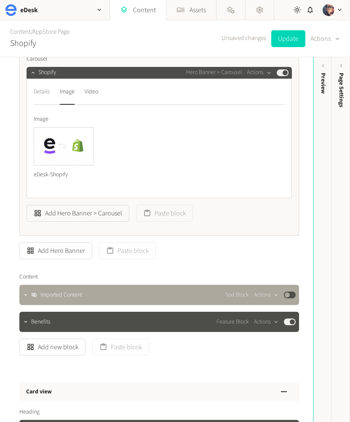 Image resolution: width=350 pixels, height=422 pixels. Describe the element at coordinates (288, 39) in the screenshot. I see `button: Update` at that location.